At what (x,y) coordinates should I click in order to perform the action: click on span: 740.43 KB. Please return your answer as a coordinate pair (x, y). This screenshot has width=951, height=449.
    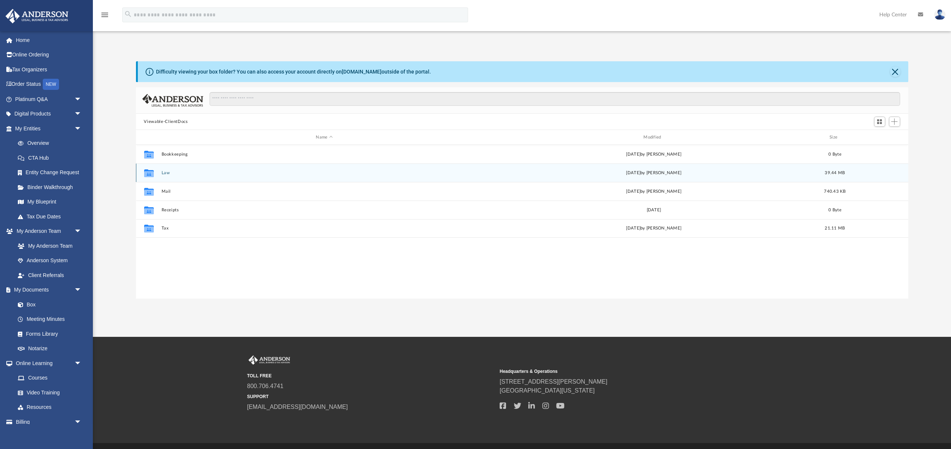
    Looking at the image, I should click on (835, 191).